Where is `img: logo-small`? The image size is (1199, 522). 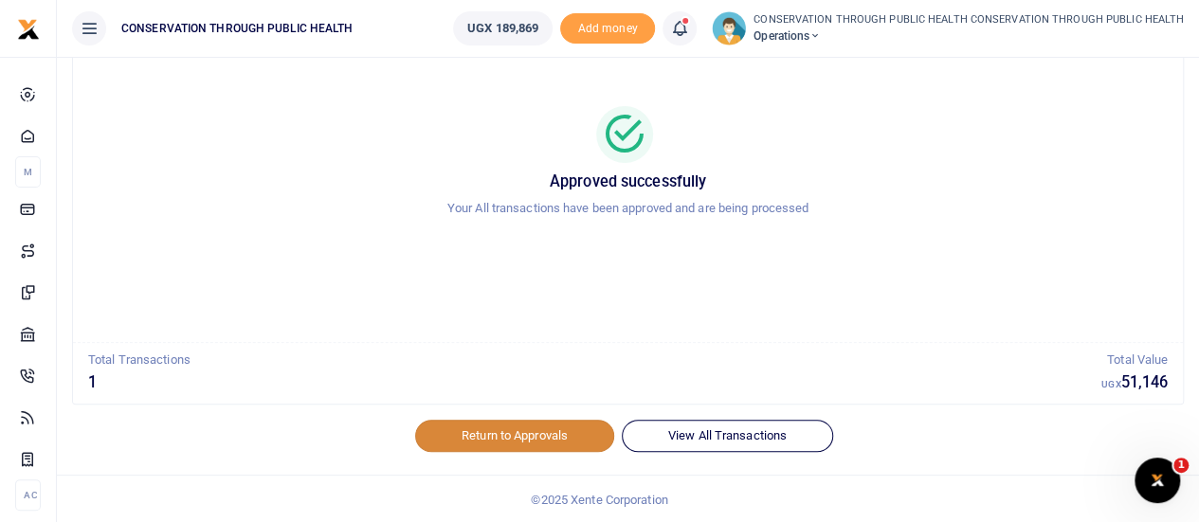
img: logo-small is located at coordinates (28, 29).